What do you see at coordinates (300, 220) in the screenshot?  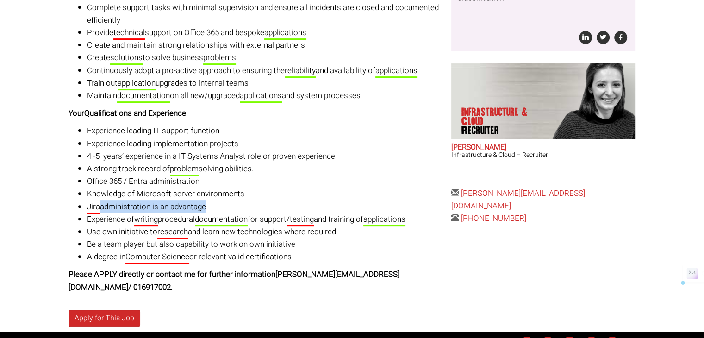 I see `span: /testing` at bounding box center [300, 220].